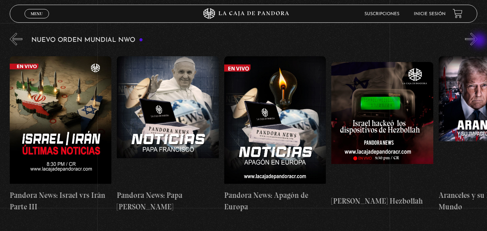 The image size is (487, 231). Describe the element at coordinates (87, 40) in the screenshot. I see `h3: Nuevo Orden Mundial NWO` at that location.